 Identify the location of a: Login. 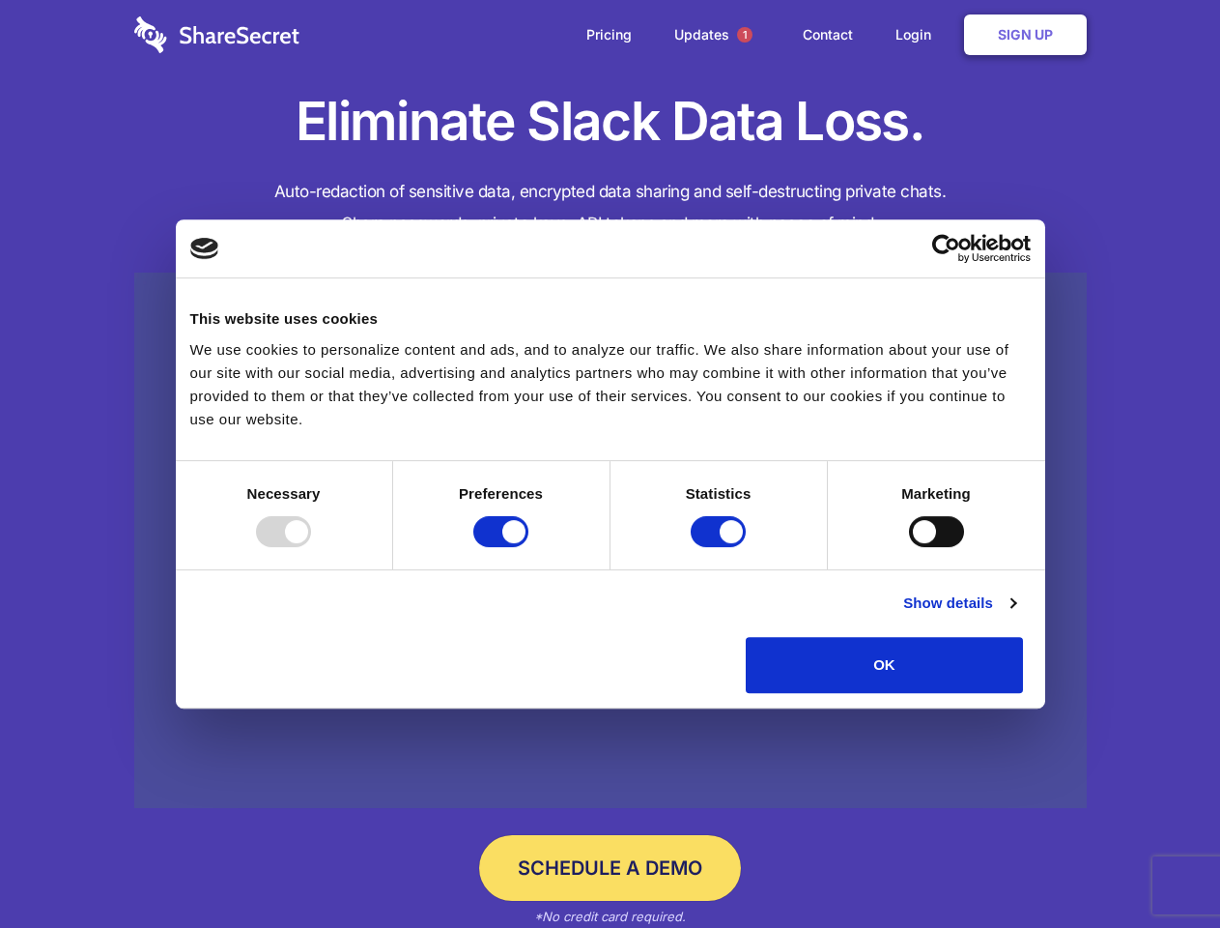
(918, 35).